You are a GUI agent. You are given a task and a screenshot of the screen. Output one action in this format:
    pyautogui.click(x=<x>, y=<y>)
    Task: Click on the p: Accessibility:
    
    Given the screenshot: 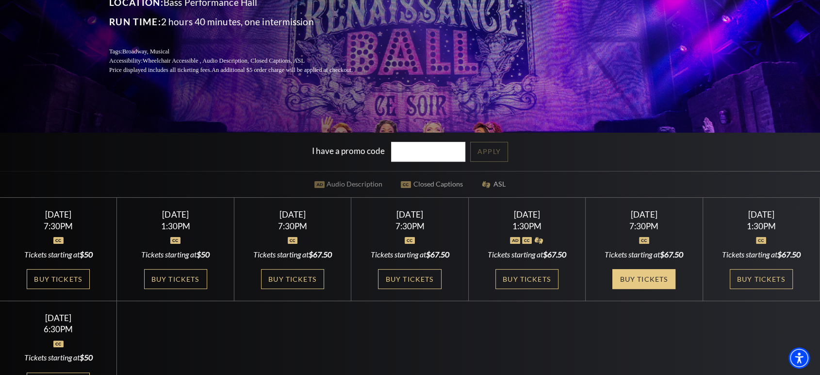 What is the action you would take?
    pyautogui.click(x=243, y=61)
    